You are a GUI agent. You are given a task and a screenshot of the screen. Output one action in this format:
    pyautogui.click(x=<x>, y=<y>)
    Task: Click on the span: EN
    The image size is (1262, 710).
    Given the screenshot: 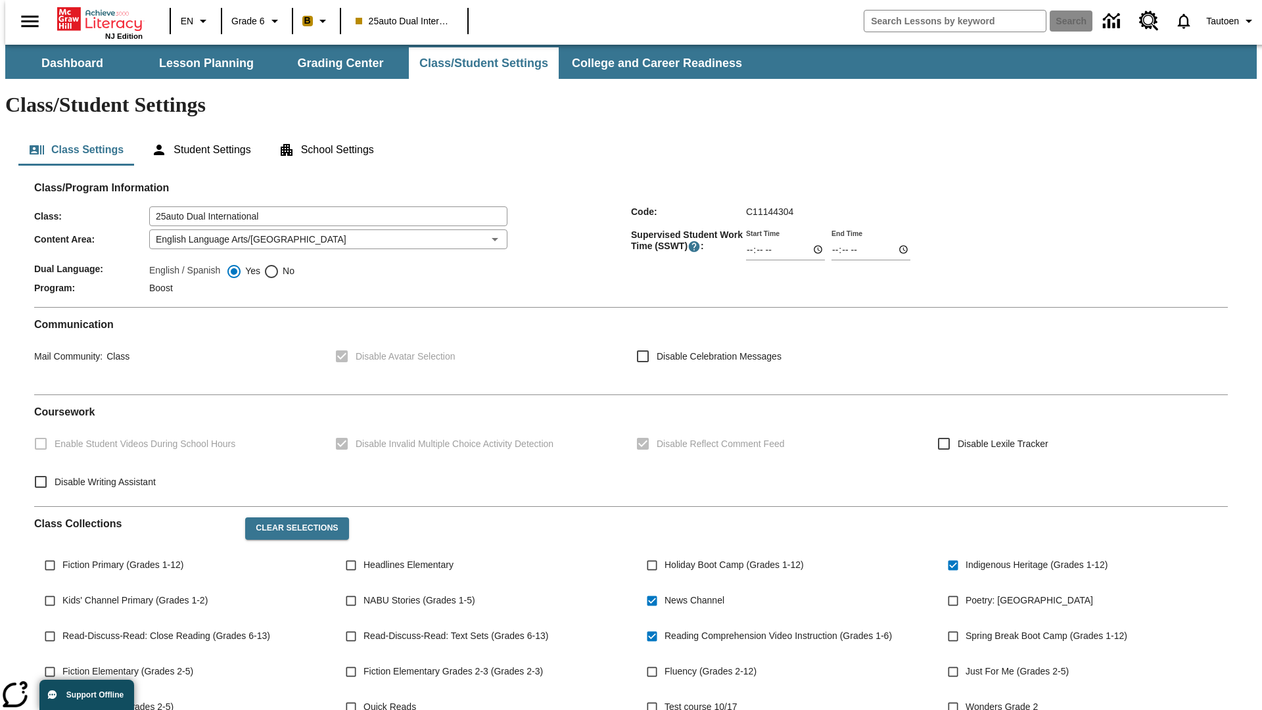 What is the action you would take?
    pyautogui.click(x=187, y=21)
    